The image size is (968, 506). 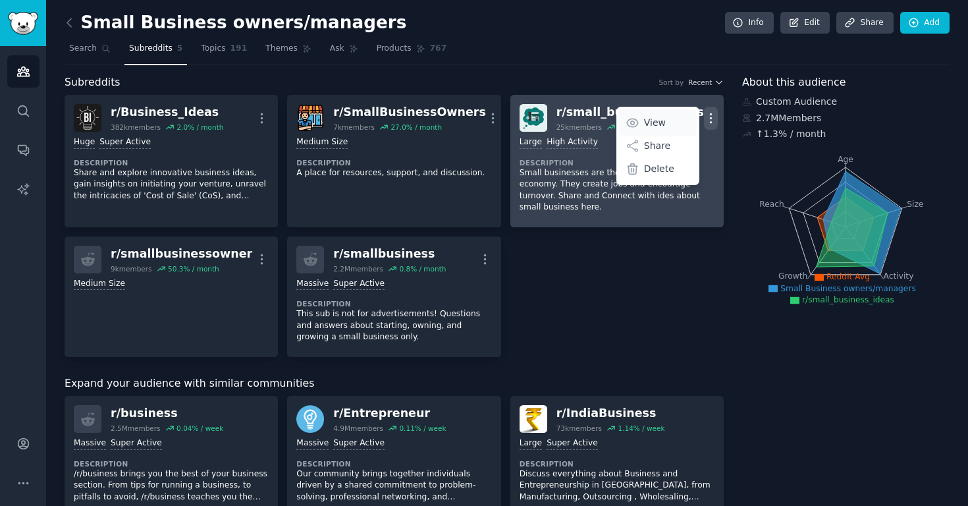 What do you see at coordinates (671, 82) in the screenshot?
I see `div: Sort by` at bounding box center [671, 82].